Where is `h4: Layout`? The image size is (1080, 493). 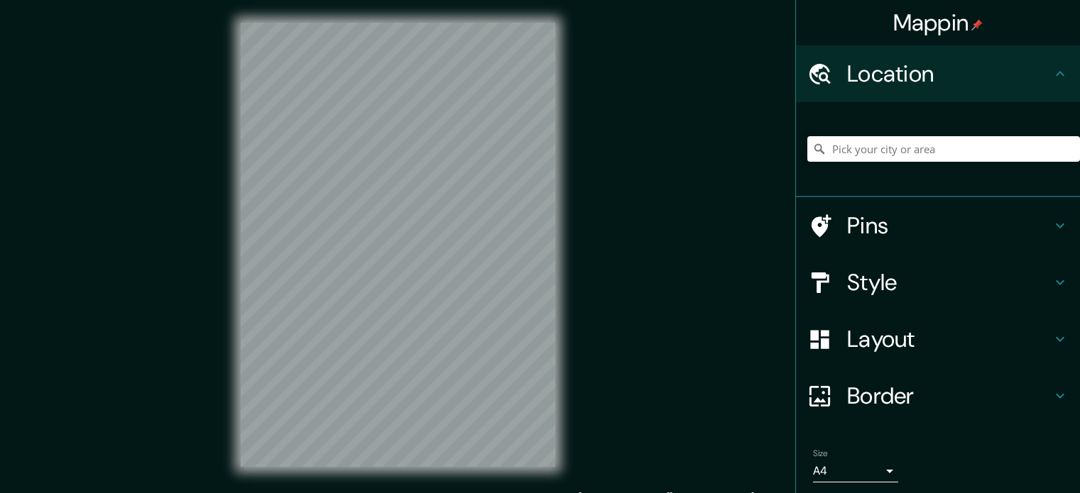
h4: Layout is located at coordinates (949, 339).